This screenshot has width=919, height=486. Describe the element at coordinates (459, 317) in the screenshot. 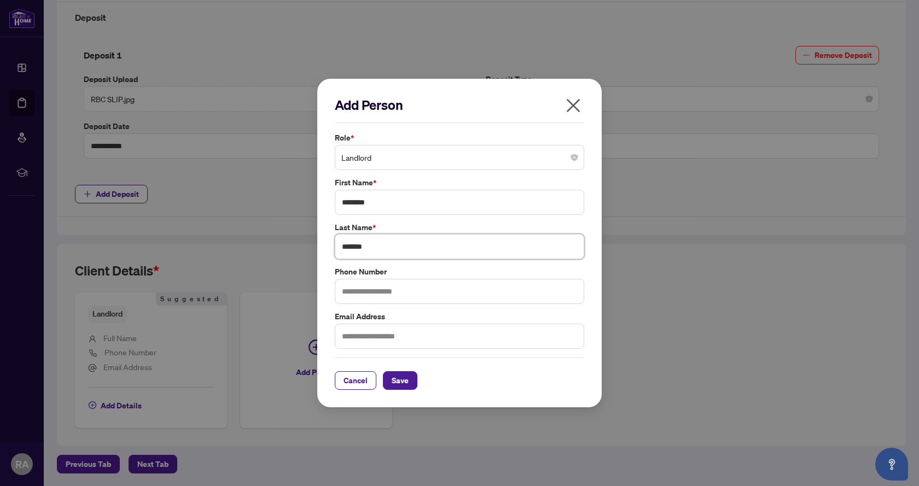

I see `label: Email Address` at that location.